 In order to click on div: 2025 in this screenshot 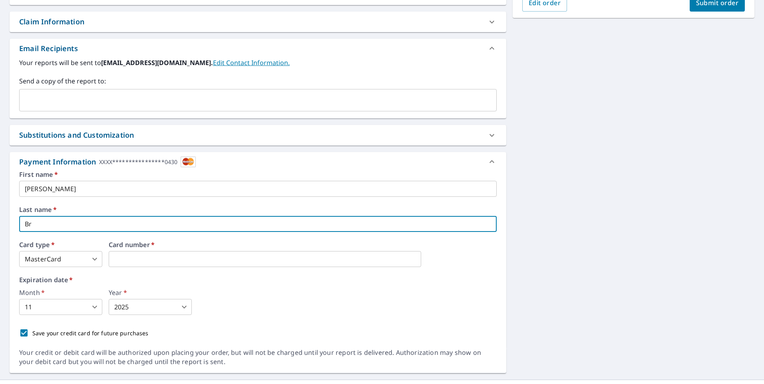, I will do `click(150, 307)`.